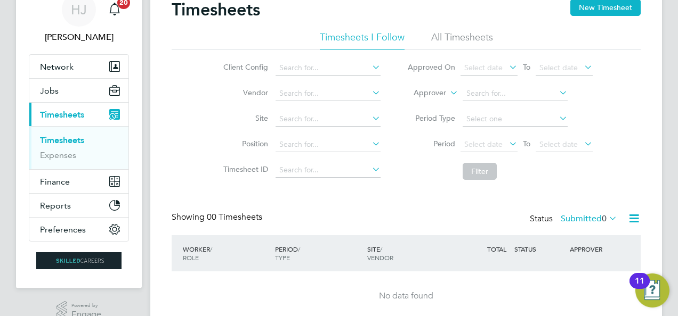 The image size is (678, 316). What do you see at coordinates (79, 206) in the screenshot?
I see `button: Reports` at bounding box center [79, 206].